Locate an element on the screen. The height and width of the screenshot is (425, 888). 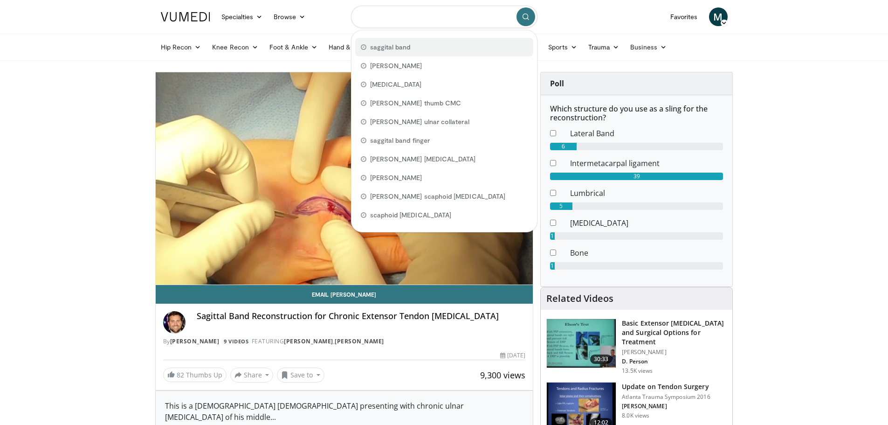
a: Sports is located at coordinates (563, 47).